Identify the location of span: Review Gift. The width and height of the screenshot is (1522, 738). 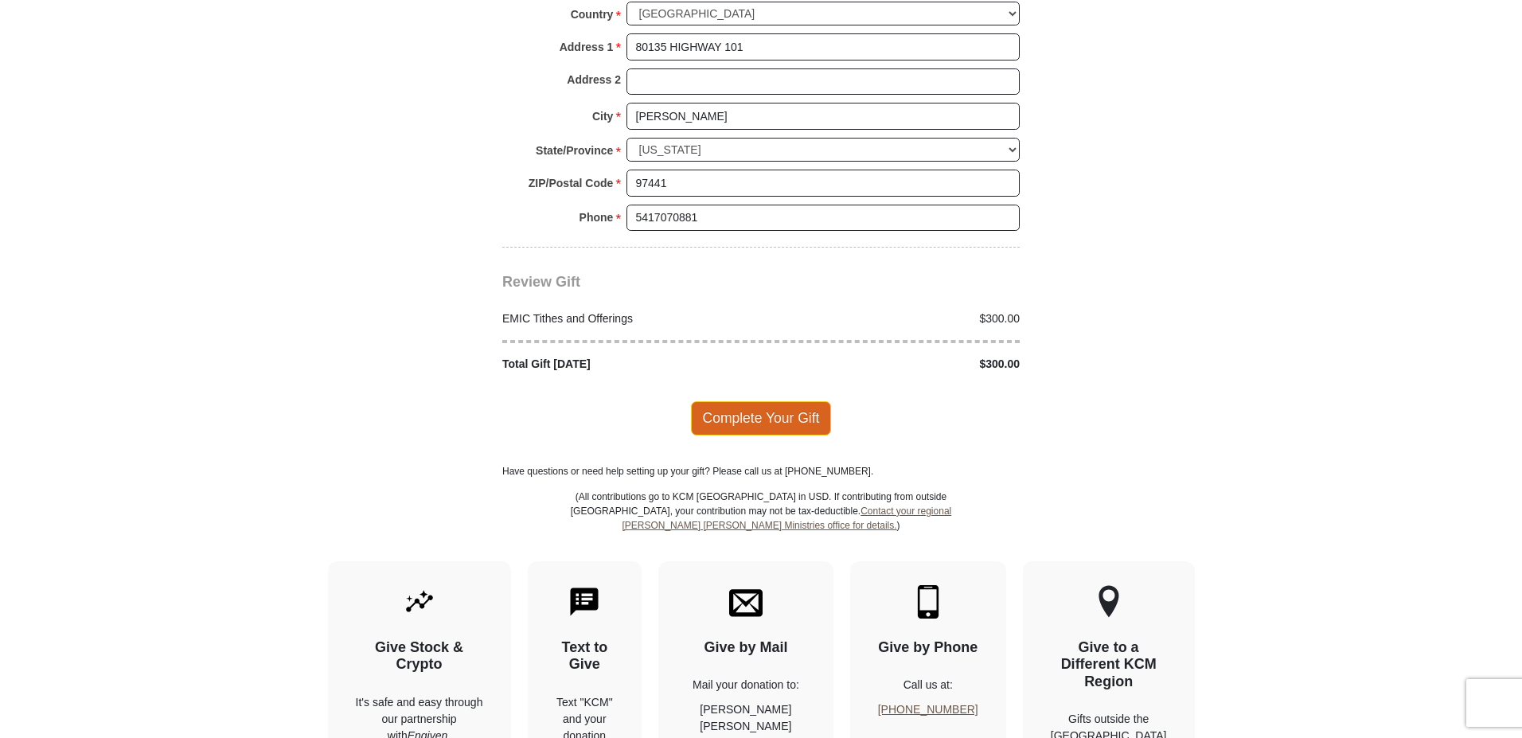
(541, 282).